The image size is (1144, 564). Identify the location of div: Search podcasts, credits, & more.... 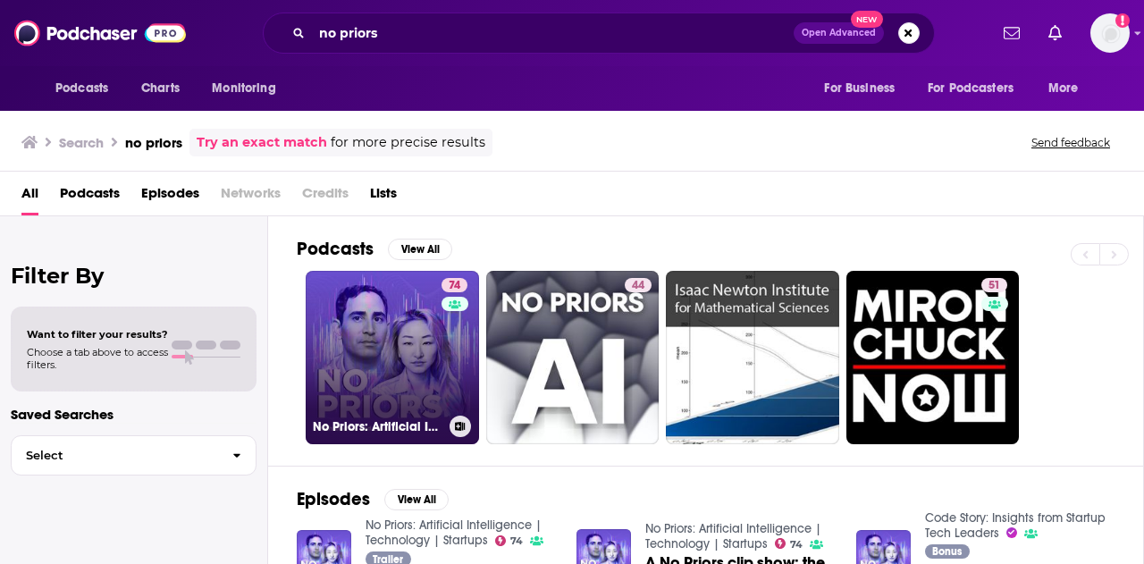
(599, 33).